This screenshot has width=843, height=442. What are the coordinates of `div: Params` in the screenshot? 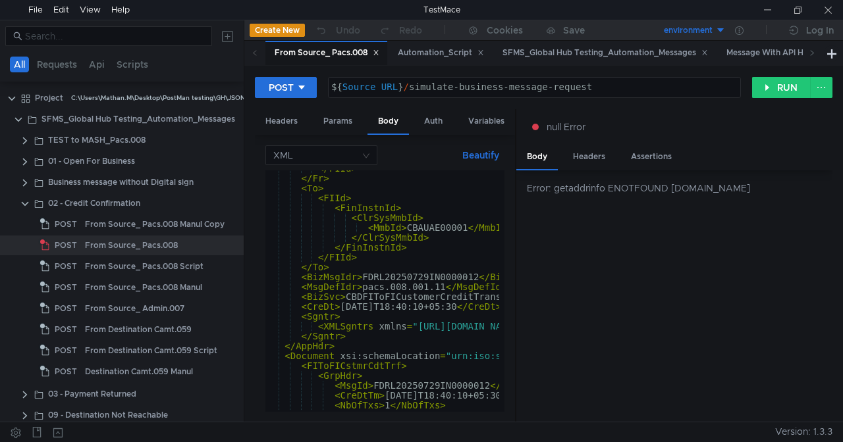 It's located at (338, 121).